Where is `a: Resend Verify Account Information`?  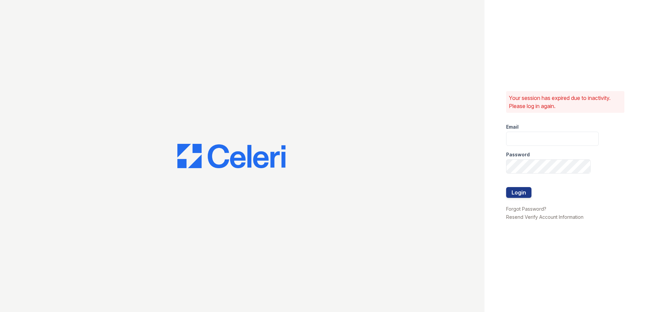
a: Resend Verify Account Information is located at coordinates (545, 217).